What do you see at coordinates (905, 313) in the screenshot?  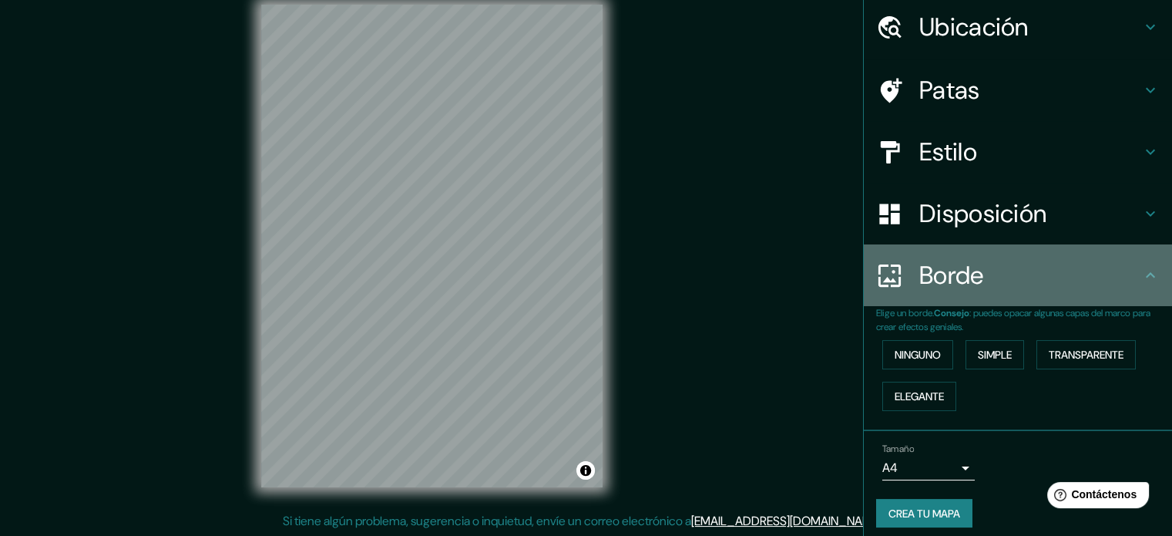 I see `font: Elige un borde.` at bounding box center [905, 313].